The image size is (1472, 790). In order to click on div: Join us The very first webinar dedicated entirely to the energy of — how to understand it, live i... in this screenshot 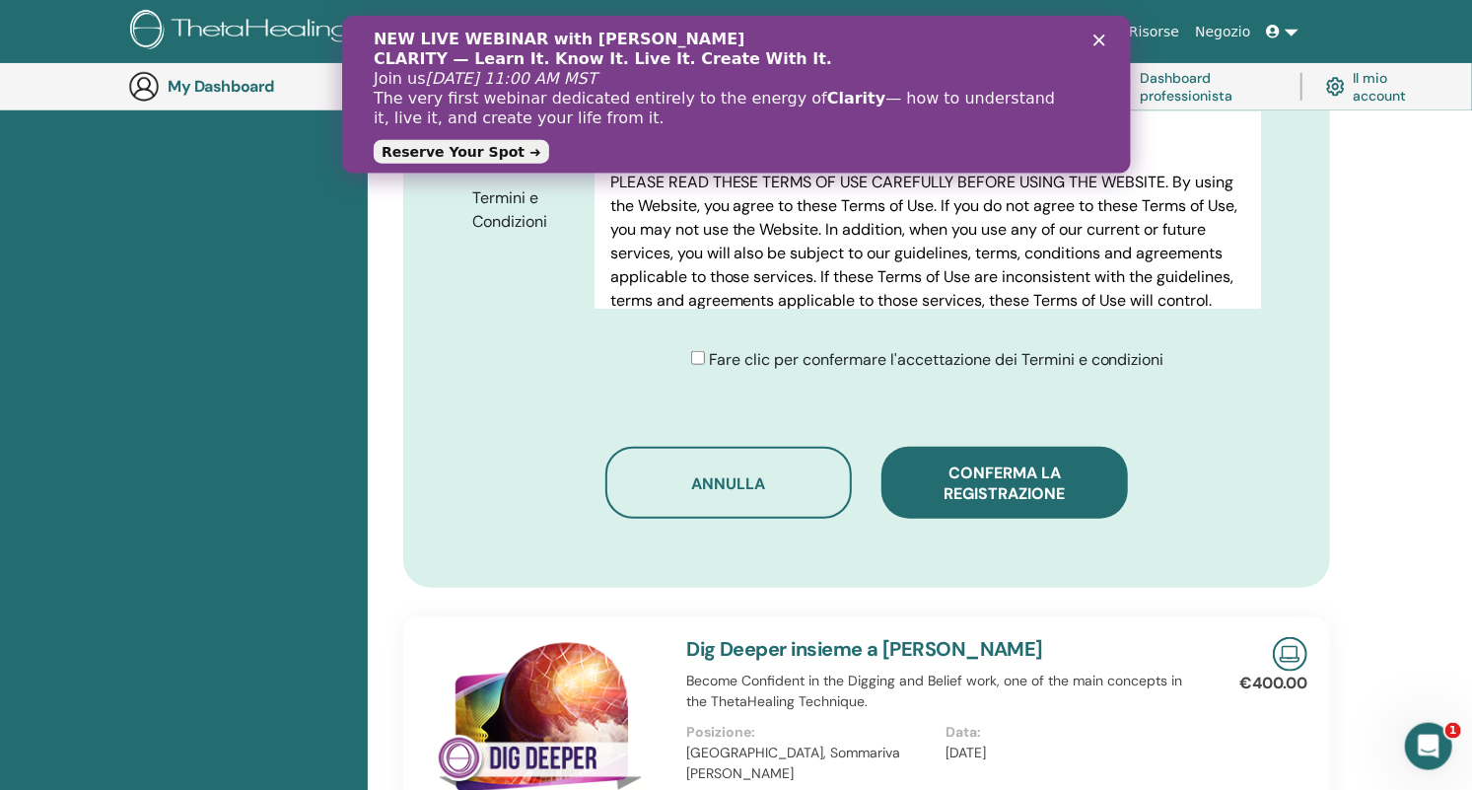, I will do `click(379, 63)`.